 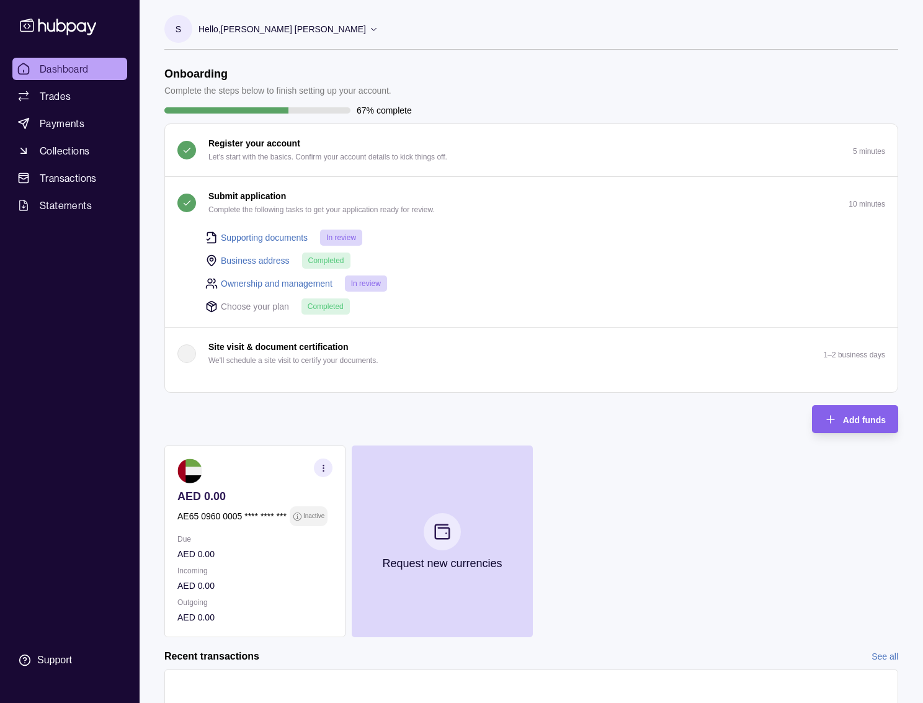 I want to click on p: Register your account, so click(x=254, y=143).